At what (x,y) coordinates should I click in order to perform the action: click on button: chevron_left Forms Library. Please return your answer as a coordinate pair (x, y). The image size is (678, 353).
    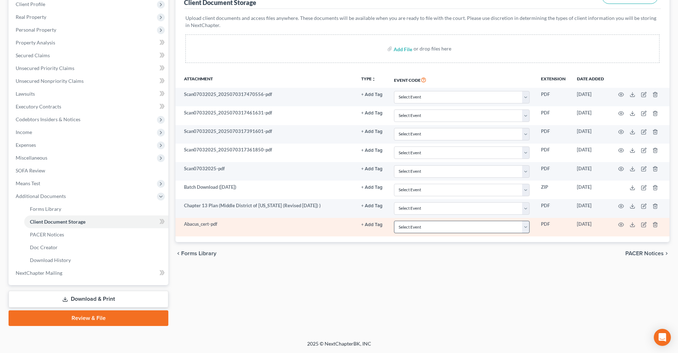
    Looking at the image, I should click on (196, 254).